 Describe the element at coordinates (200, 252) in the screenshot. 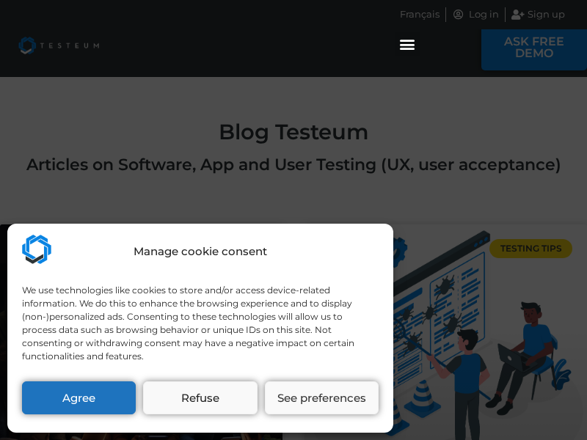

I see `div: Manage cookie consent` at that location.